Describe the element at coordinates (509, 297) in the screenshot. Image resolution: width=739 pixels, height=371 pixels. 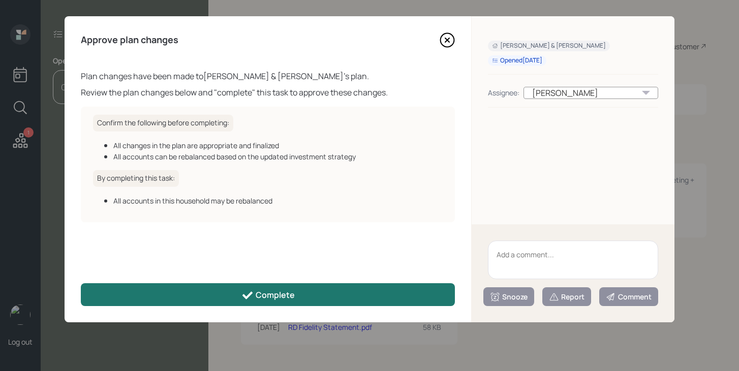
I see `button: Snooze` at that location.